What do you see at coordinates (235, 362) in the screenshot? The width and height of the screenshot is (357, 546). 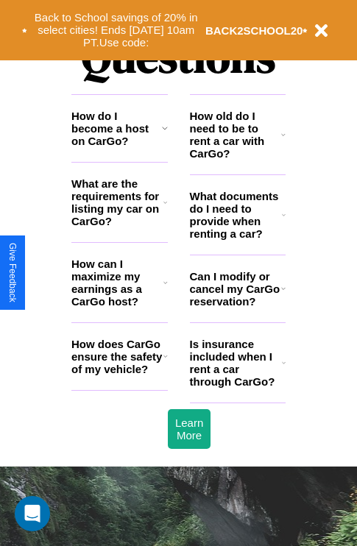 I see `h3: Is insurance included when I rent a car through CarGo?` at bounding box center [235, 362].